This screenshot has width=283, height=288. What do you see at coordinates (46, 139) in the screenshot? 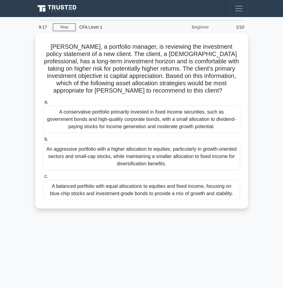
I see `span: b.` at bounding box center [46, 139].